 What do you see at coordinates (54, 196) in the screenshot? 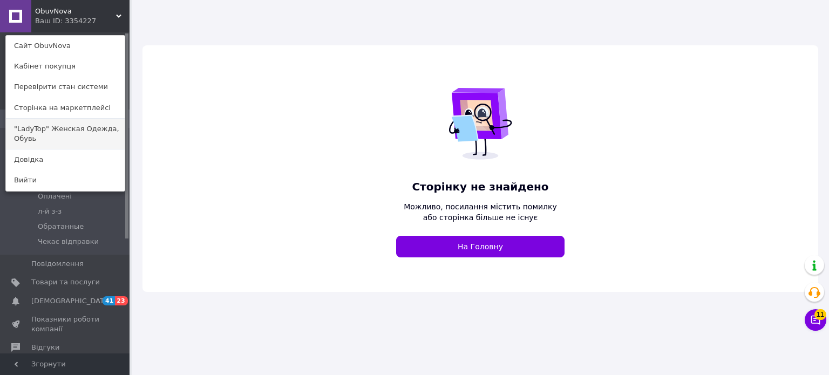
I see `span: Оплачені` at bounding box center [54, 196].